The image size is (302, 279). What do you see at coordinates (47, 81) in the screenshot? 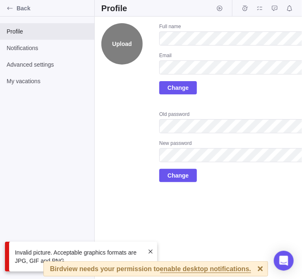
I see `span: My vacations` at bounding box center [47, 81].